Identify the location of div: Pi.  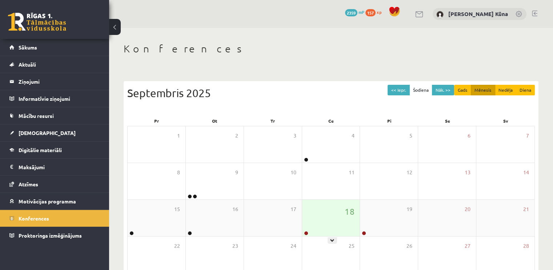
(389, 121).